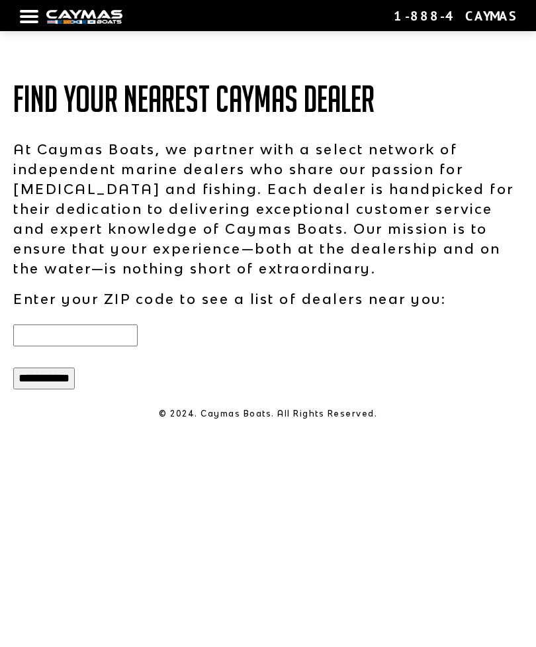  What do you see at coordinates (455, 16) in the screenshot?
I see `div: 1-888-4CAYMAS` at bounding box center [455, 16].